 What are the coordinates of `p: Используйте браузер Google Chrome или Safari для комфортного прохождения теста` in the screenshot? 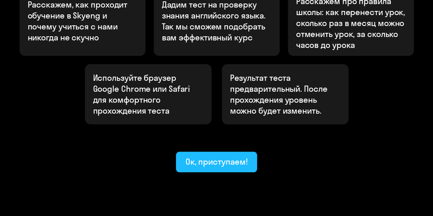 It's located at (148, 94).